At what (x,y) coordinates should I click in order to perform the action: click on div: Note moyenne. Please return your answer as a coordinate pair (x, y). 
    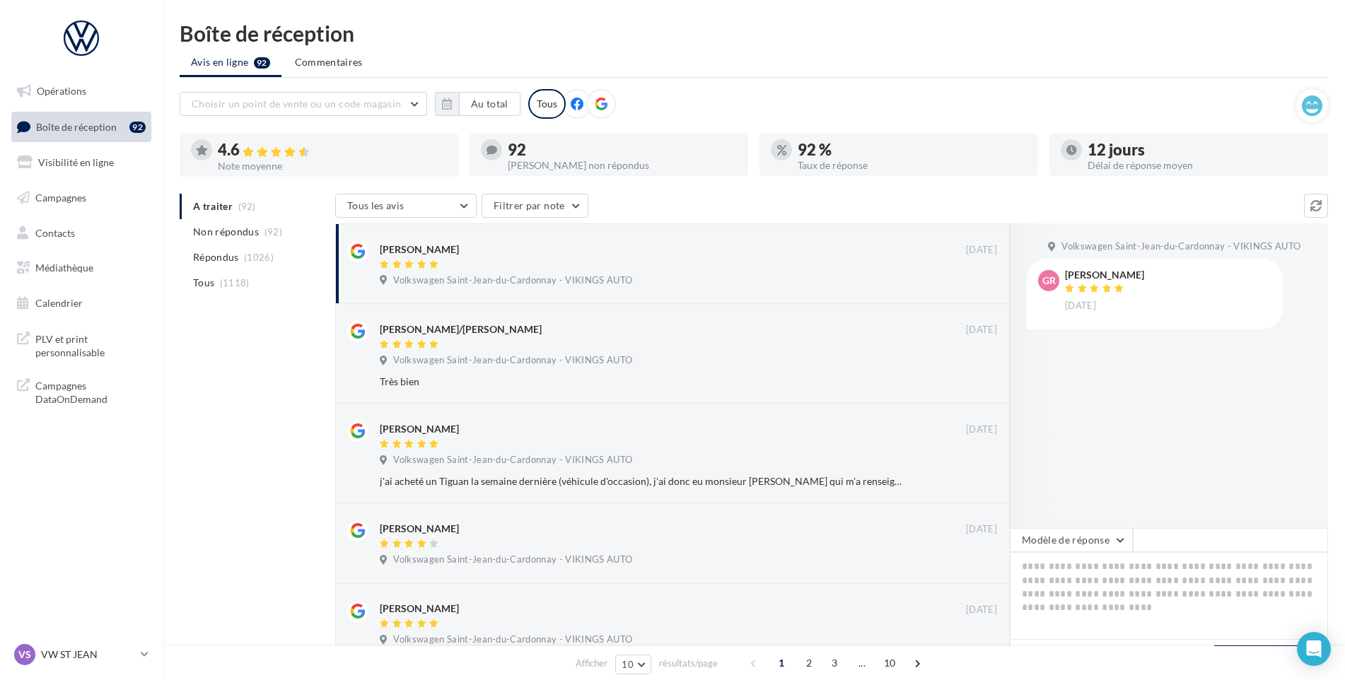
    Looking at the image, I should click on (332, 166).